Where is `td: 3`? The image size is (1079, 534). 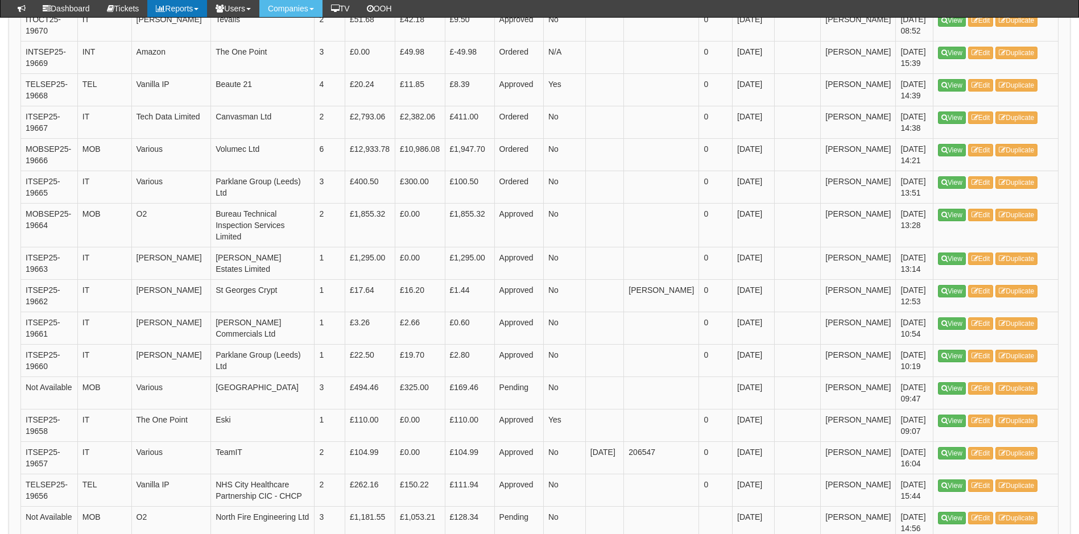 td: 3 is located at coordinates (330, 393).